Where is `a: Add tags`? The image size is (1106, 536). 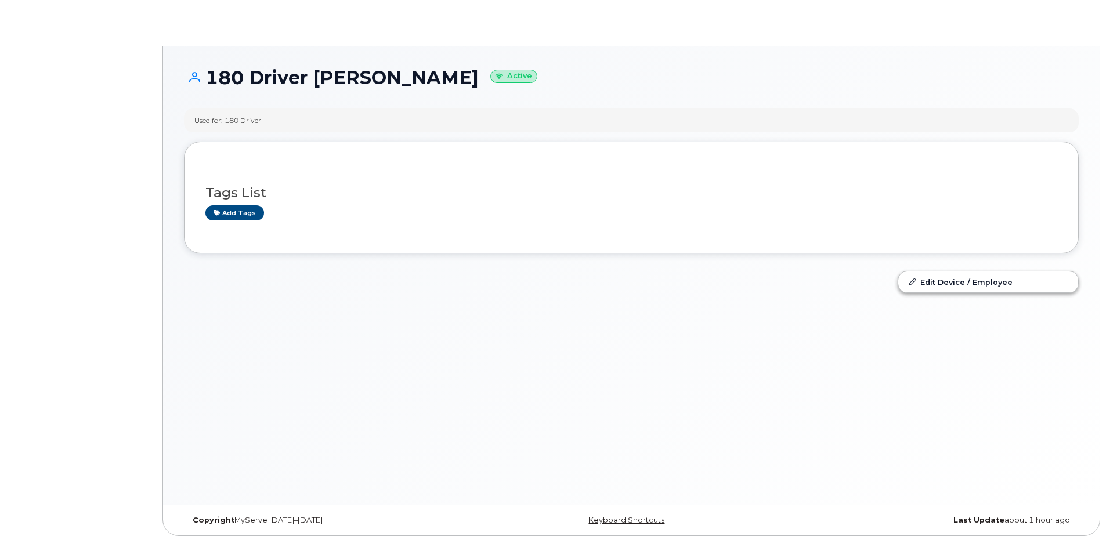
a: Add tags is located at coordinates (234, 212).